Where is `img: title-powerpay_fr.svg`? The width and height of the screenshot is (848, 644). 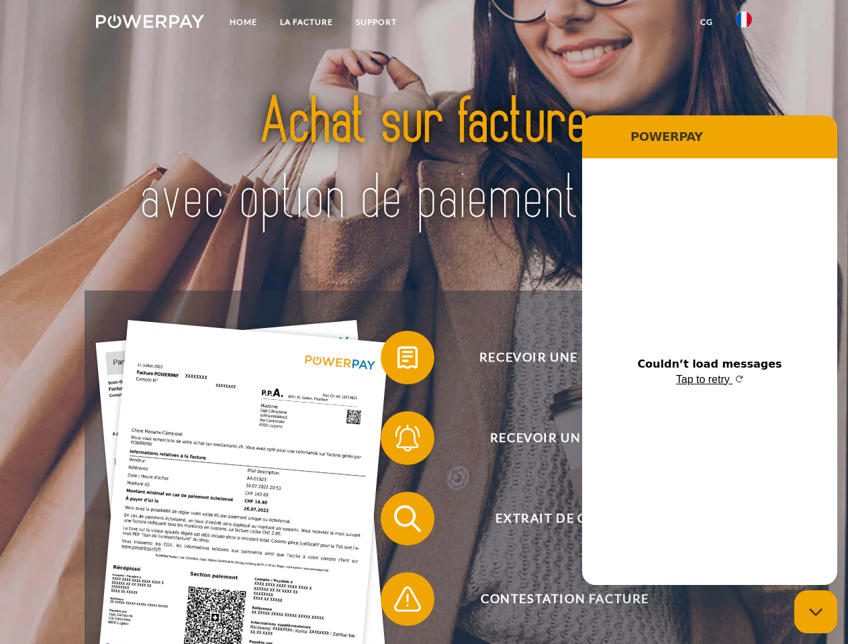
img: title-powerpay_fr.svg is located at coordinates (423, 160).